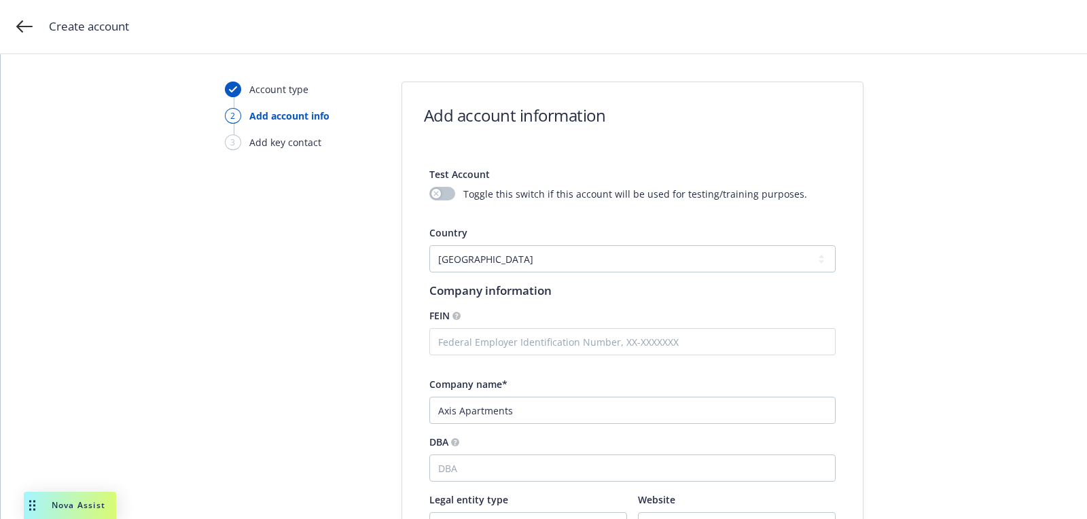  Describe the element at coordinates (633, 342) in the screenshot. I see `input: Federal Employer Identification Number, XX-XXXXXXX` at that location.